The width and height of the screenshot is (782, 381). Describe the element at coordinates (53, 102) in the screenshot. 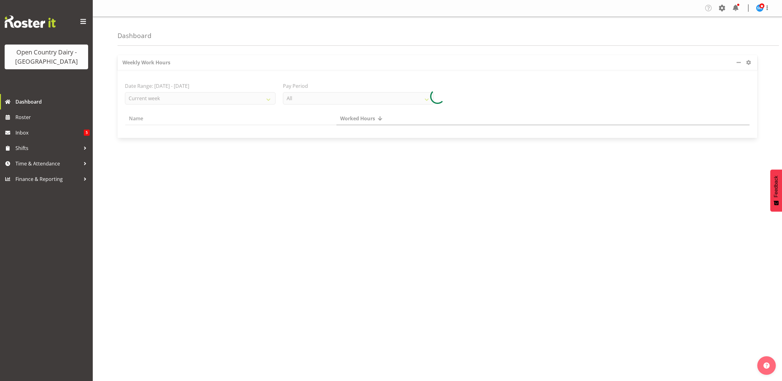

I see `span: Dashboard` at that location.